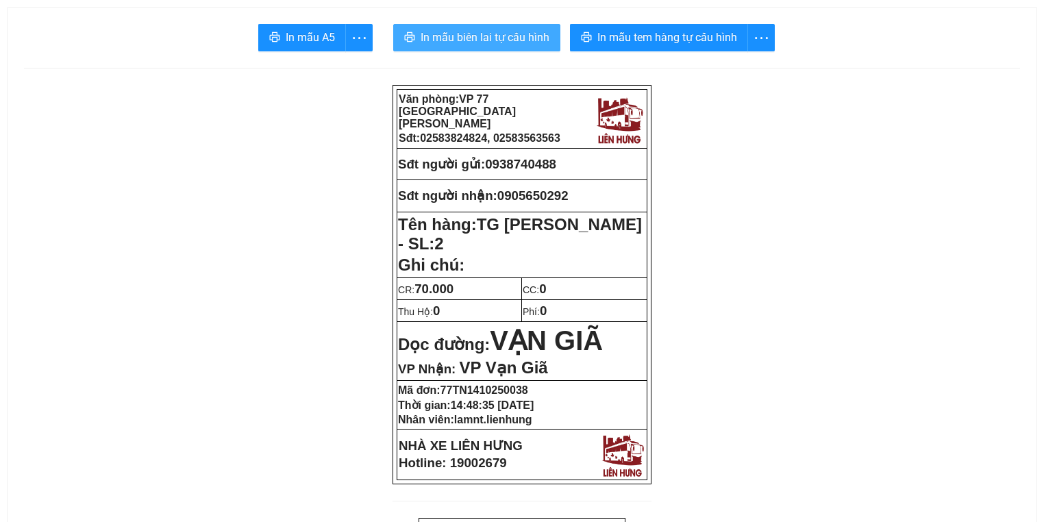 The height and width of the screenshot is (522, 1044). I want to click on span: 0905650292, so click(533, 195).